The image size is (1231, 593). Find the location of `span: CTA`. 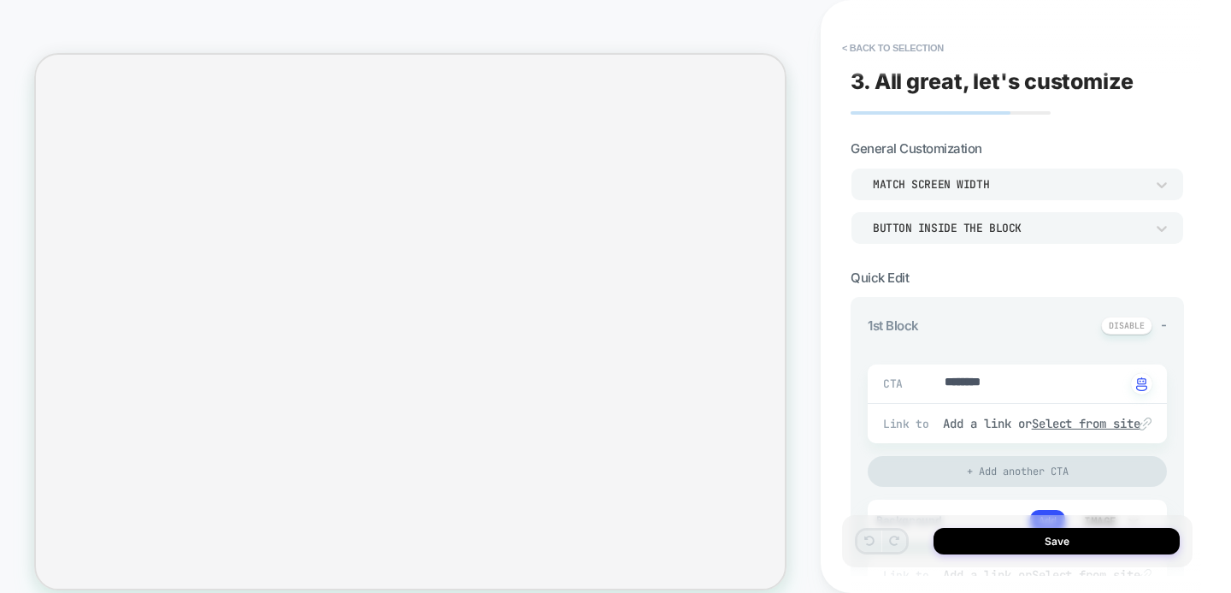

span: CTA is located at coordinates (893, 383).